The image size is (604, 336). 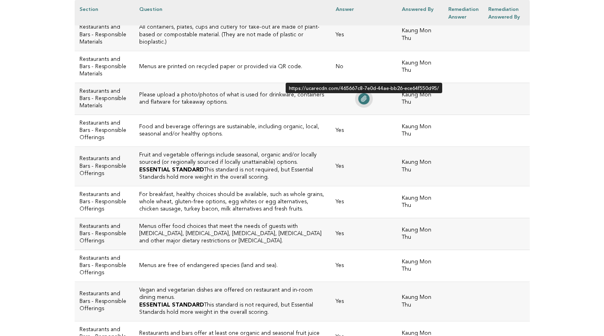 I want to click on td: No, so click(x=364, y=67).